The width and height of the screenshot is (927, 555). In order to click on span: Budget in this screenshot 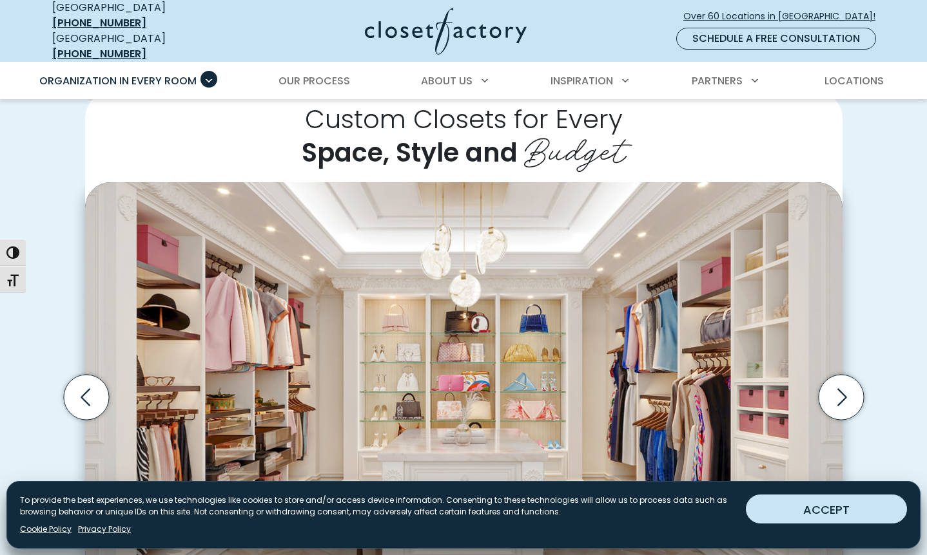, I will do `click(575, 148)`.